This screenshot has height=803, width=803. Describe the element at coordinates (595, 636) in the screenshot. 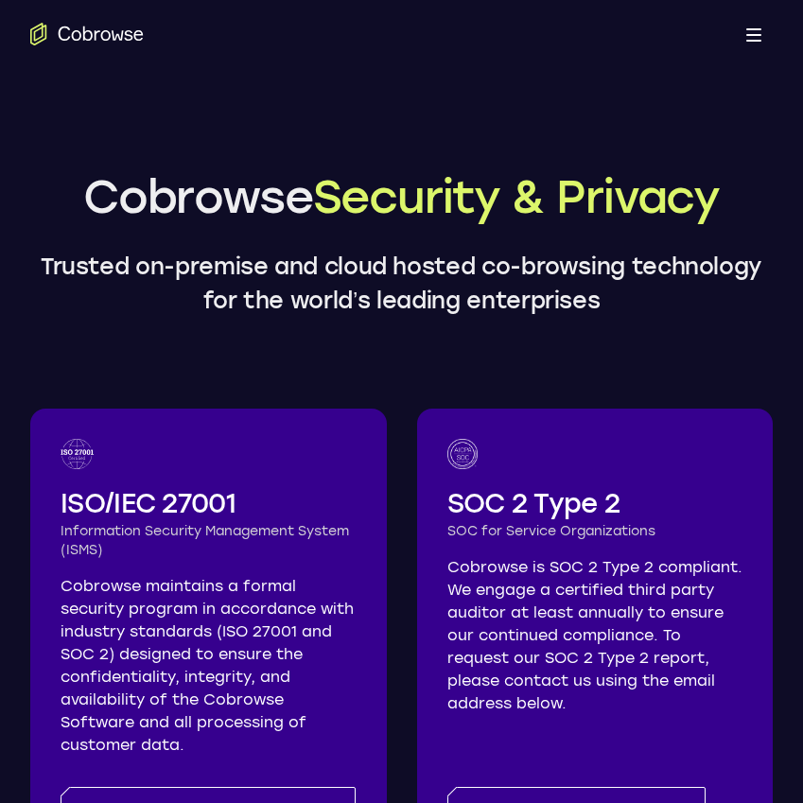

I see `p: Cobrowse is SOC 2 Type 2 compliant. We engage a certified third party auditor at least annually t...` at that location.